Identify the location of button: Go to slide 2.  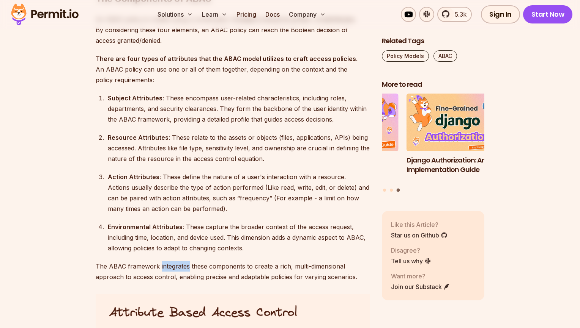
(391, 190).